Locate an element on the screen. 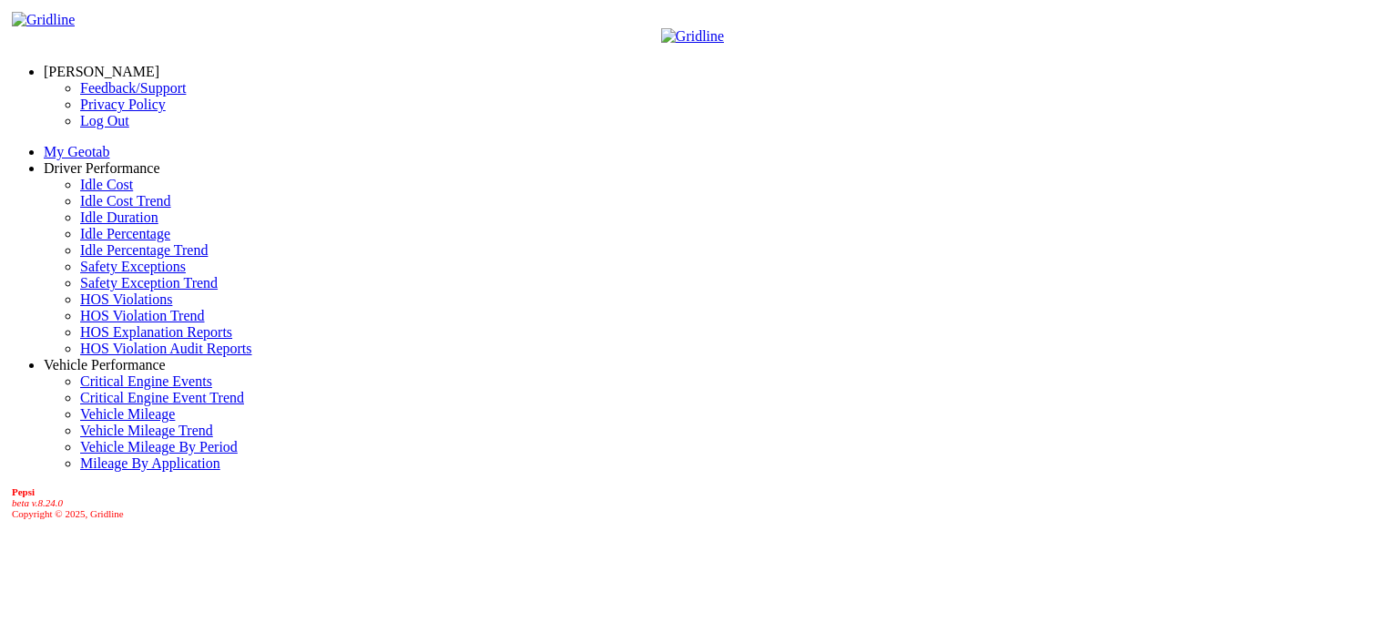 This screenshot has height=633, width=1385. a: HOS Violation Trend is located at coordinates (142, 315).